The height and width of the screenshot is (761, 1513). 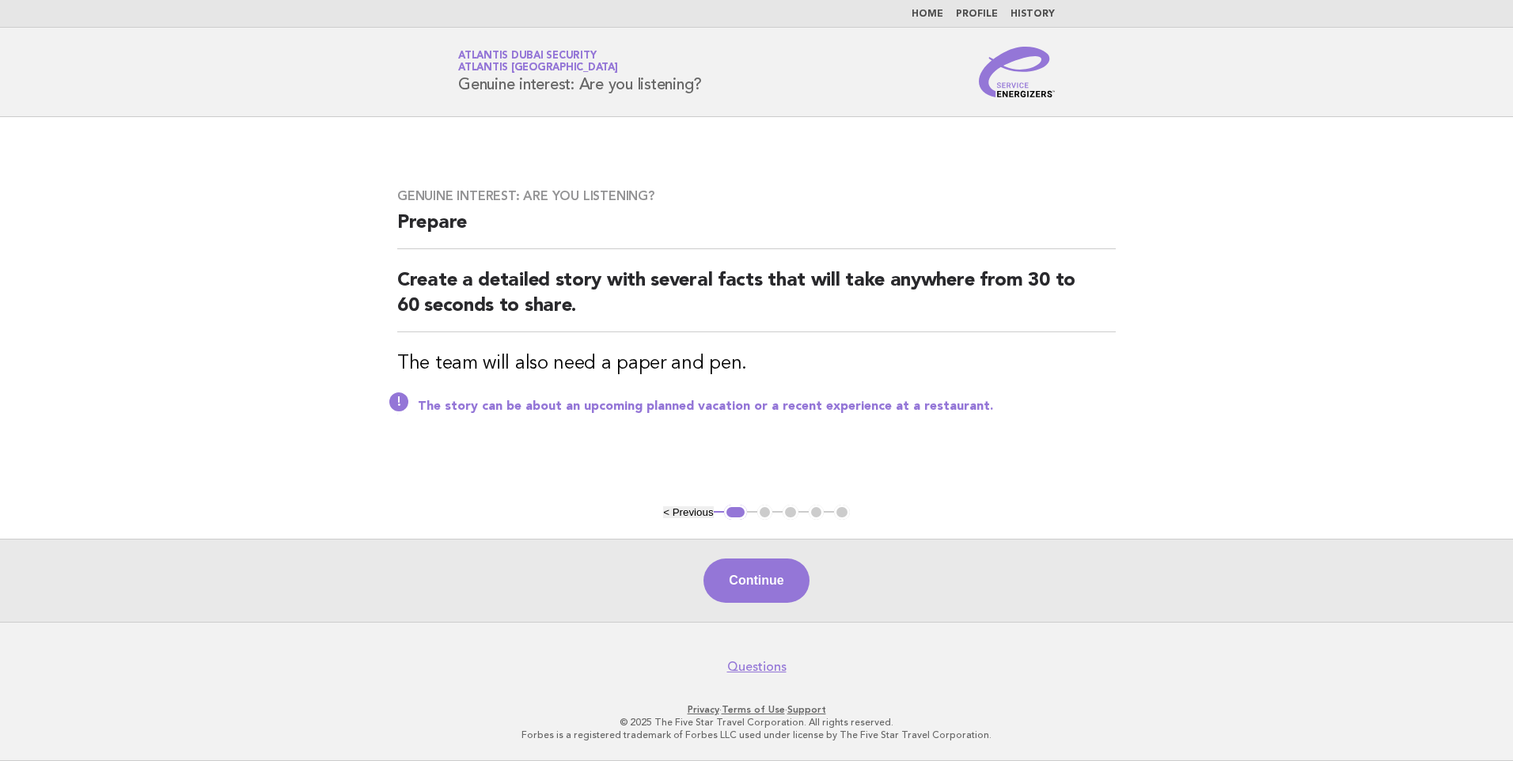 What do you see at coordinates (767, 407) in the screenshot?
I see `p: The story can be about an upcoming planned vacation or a recent experience at a restaurant.` at bounding box center [767, 407].